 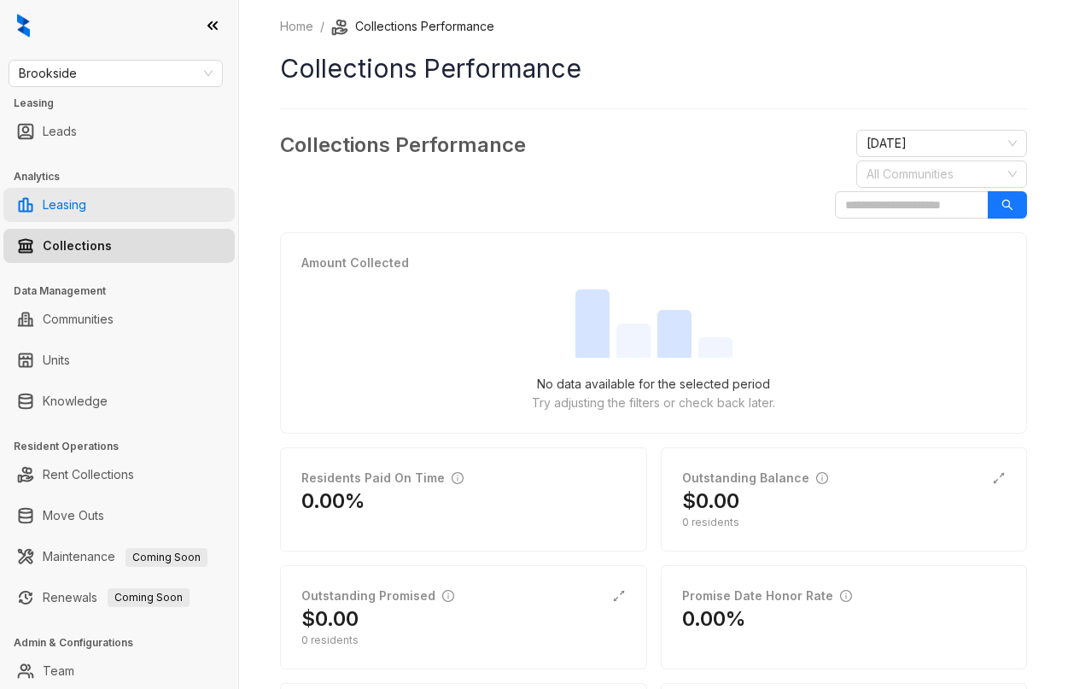 I want to click on h3: Data Management, so click(x=126, y=291).